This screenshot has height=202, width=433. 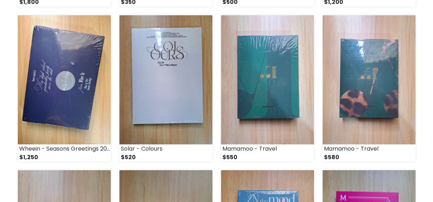 What do you see at coordinates (369, 88) in the screenshot?
I see `a: Mamamoo - Travel $580` at bounding box center [369, 88].